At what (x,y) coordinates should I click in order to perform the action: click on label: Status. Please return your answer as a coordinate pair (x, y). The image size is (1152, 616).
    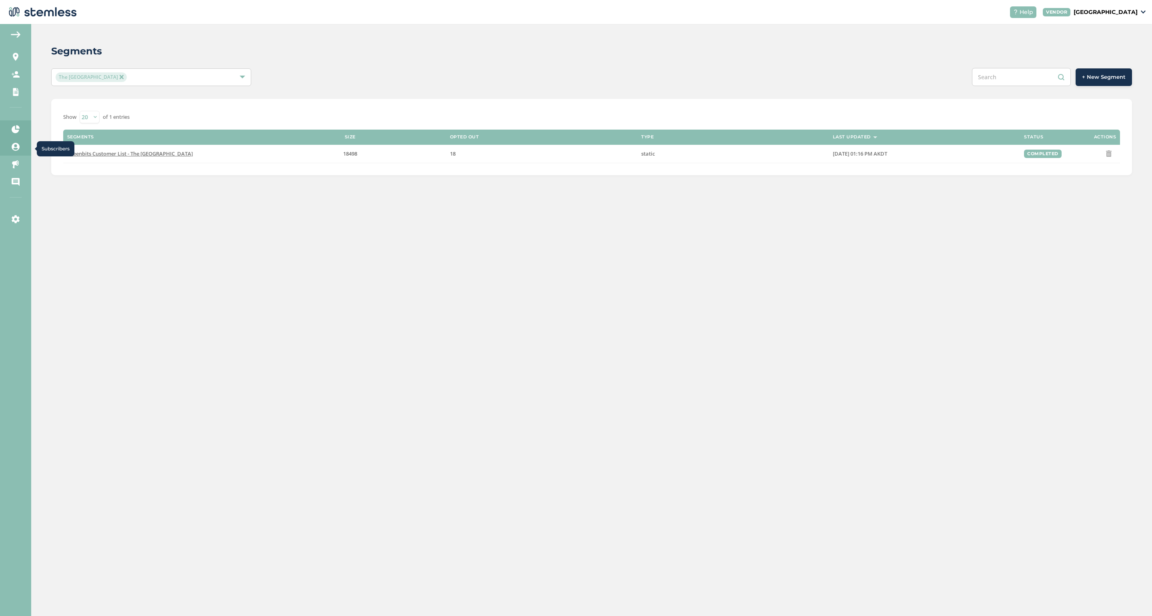
    Looking at the image, I should click on (1034, 137).